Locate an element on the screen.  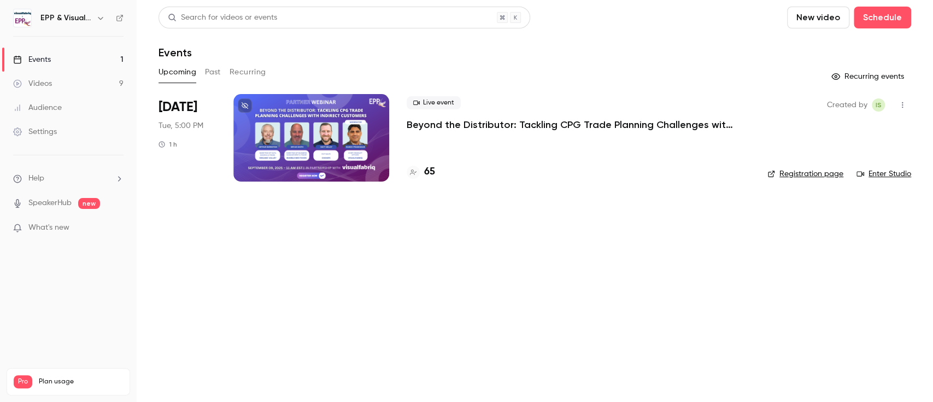
button: Recurring is located at coordinates (248, 72).